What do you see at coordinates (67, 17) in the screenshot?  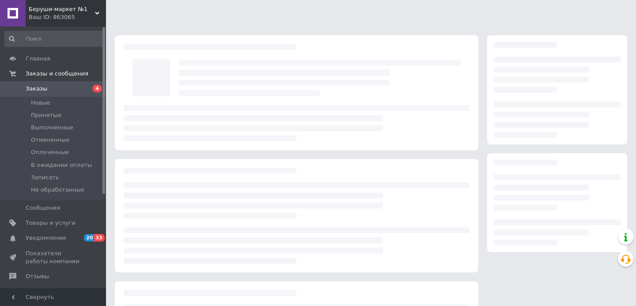 I see `div: Ваш ID: 863065` at bounding box center [67, 17].